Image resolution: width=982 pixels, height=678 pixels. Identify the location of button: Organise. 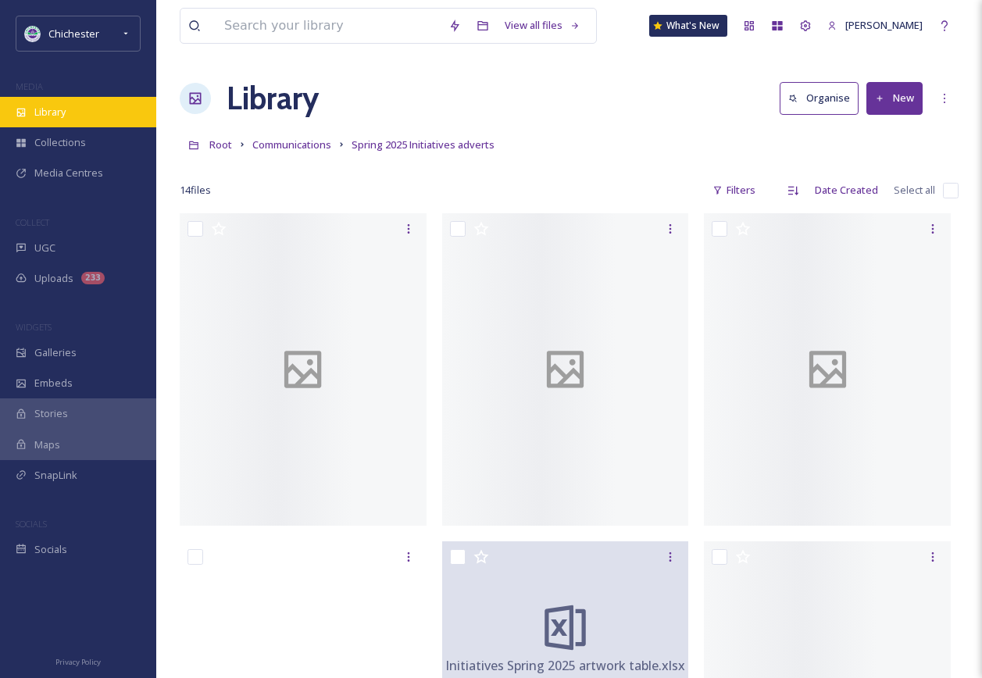
(818, 98).